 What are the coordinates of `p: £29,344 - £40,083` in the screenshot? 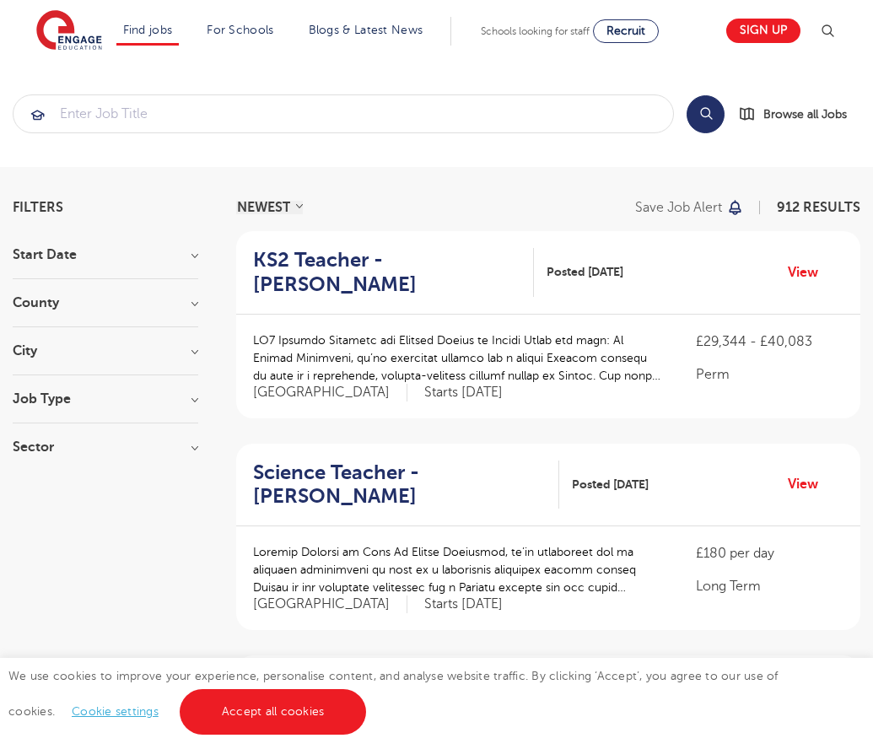 It's located at (770, 342).